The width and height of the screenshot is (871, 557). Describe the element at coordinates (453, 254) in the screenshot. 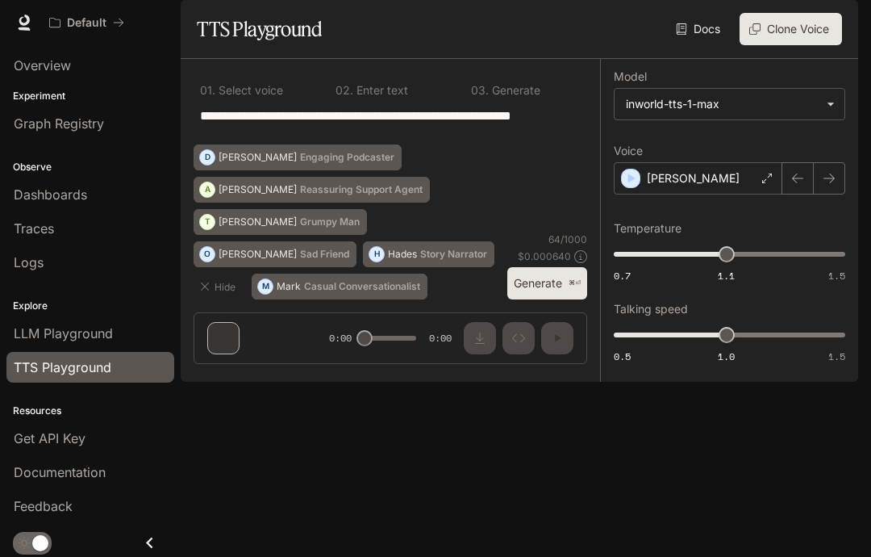

I see `p: Story Narrator` at that location.